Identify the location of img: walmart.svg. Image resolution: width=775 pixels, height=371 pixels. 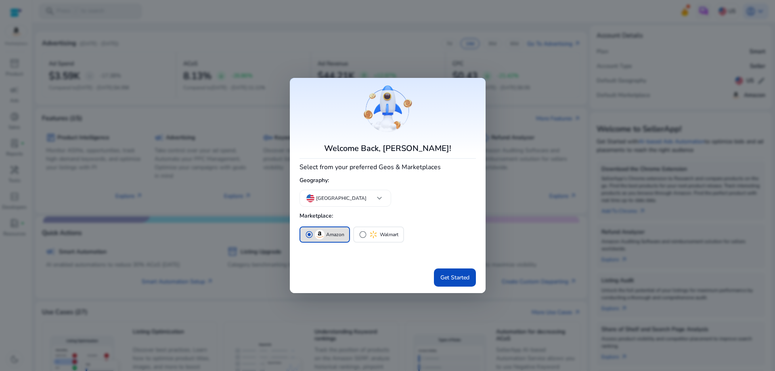
(373, 235).